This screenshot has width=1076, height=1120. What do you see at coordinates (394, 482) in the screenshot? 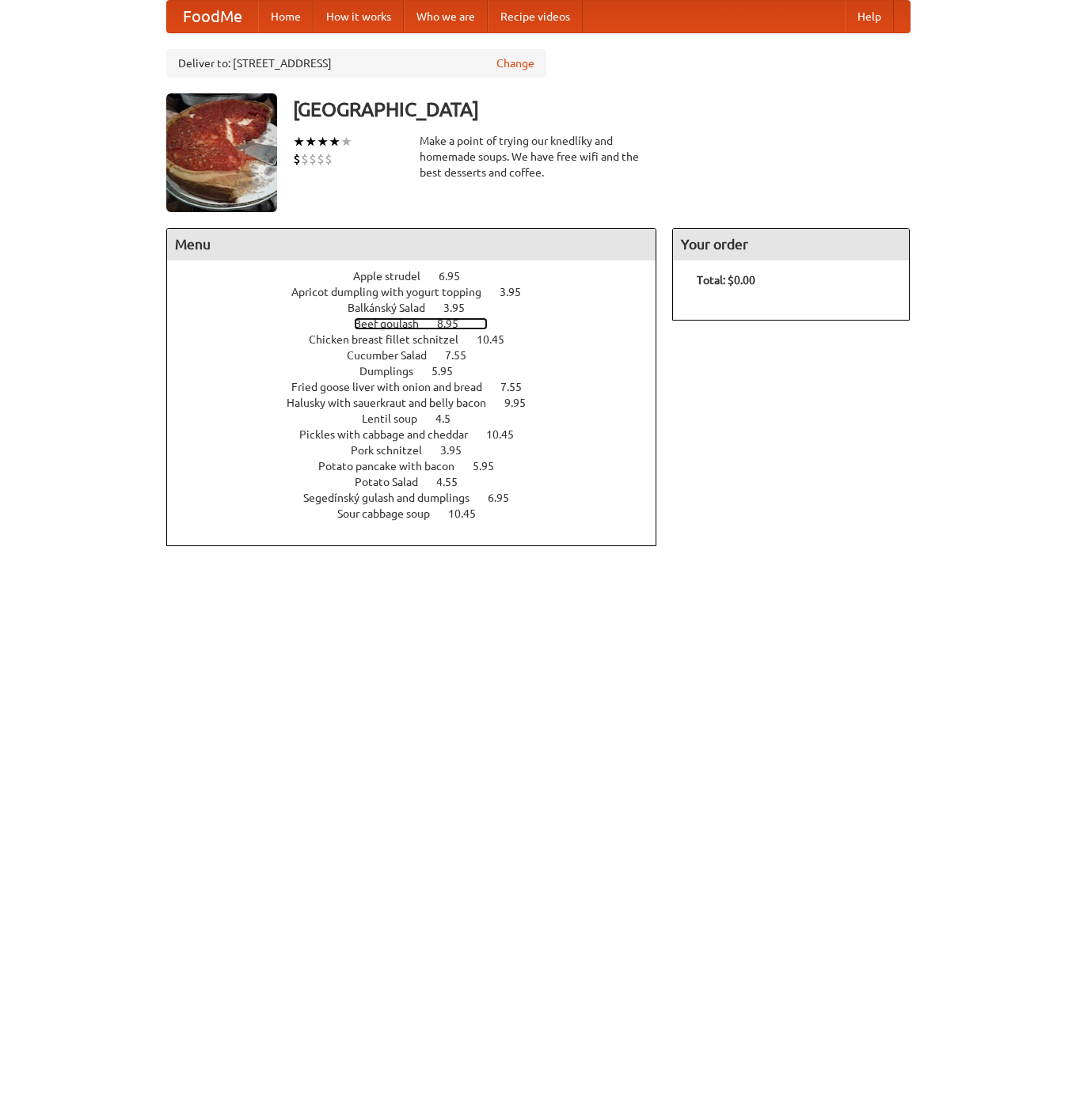
I see `span: Potato Salad` at bounding box center [394, 482].